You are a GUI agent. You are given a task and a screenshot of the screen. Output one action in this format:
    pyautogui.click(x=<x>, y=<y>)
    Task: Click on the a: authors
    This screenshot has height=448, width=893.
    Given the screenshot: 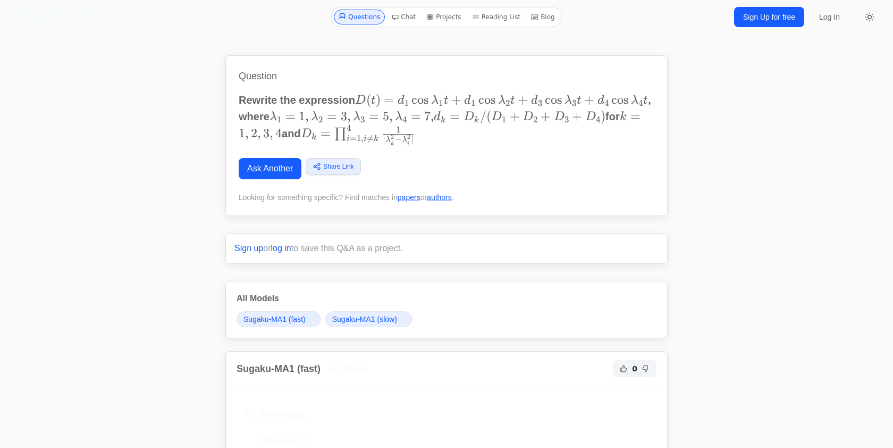 What is the action you would take?
    pyautogui.click(x=439, y=197)
    